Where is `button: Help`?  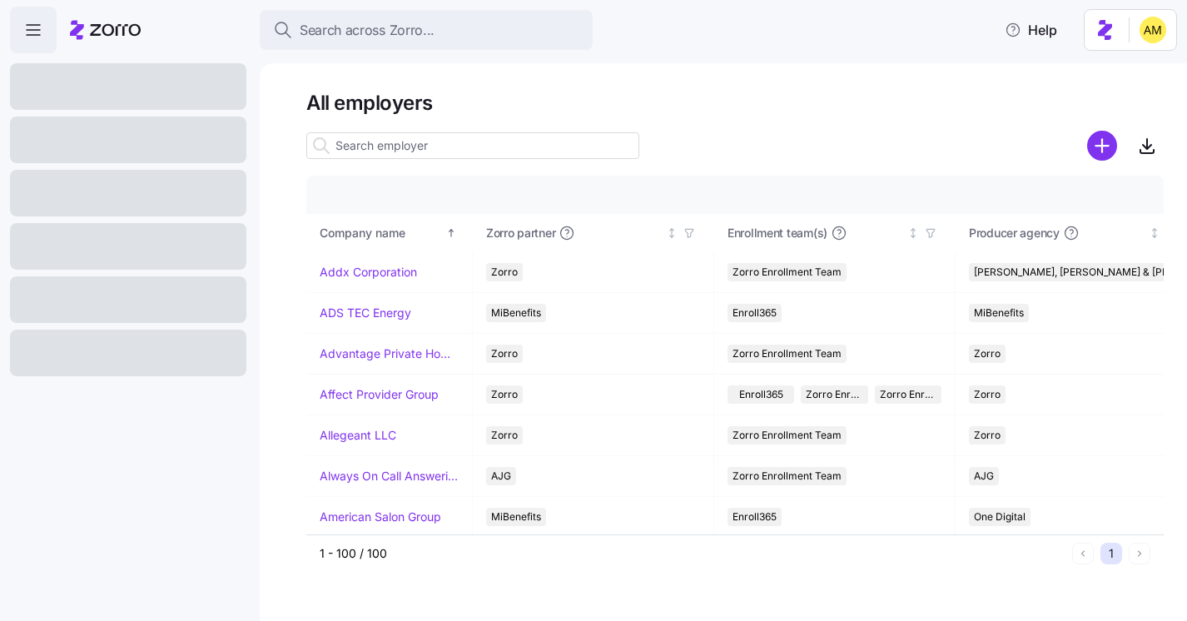
button: Help is located at coordinates (1030, 30).